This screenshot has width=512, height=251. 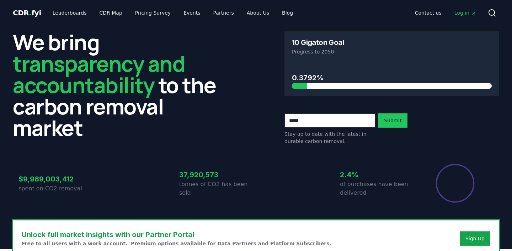 I want to click on button: Submit, so click(x=393, y=120).